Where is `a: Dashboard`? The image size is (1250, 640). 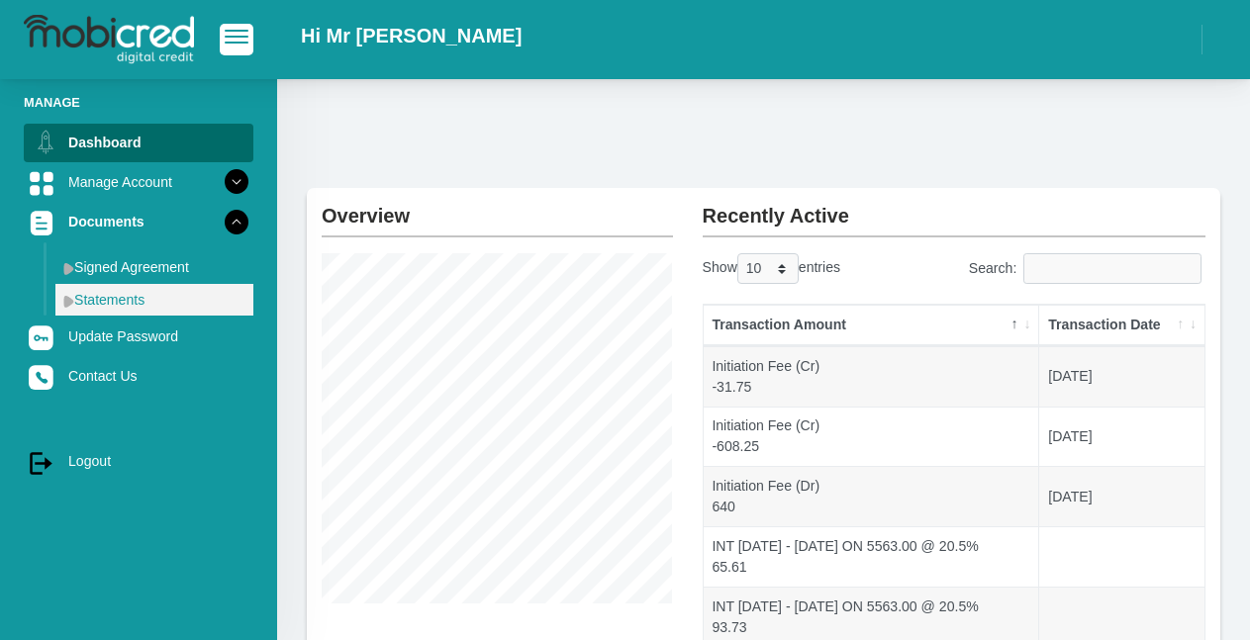
a: Dashboard is located at coordinates (139, 142).